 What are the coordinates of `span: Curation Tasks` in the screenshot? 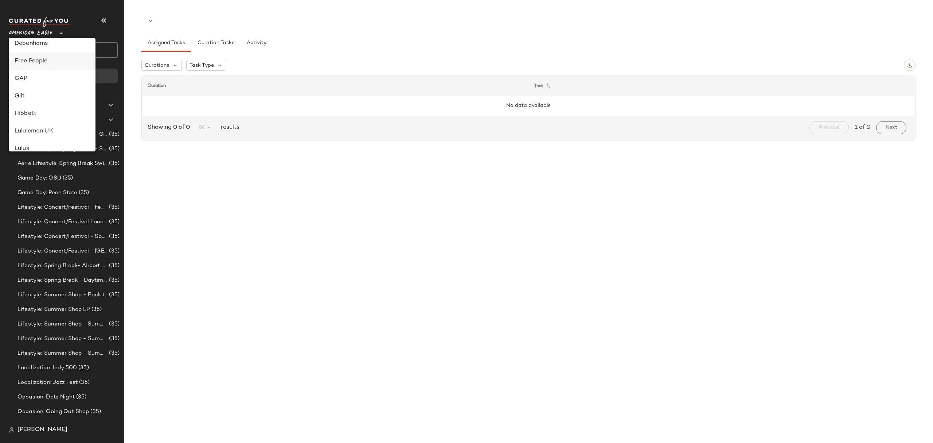 It's located at (215, 43).